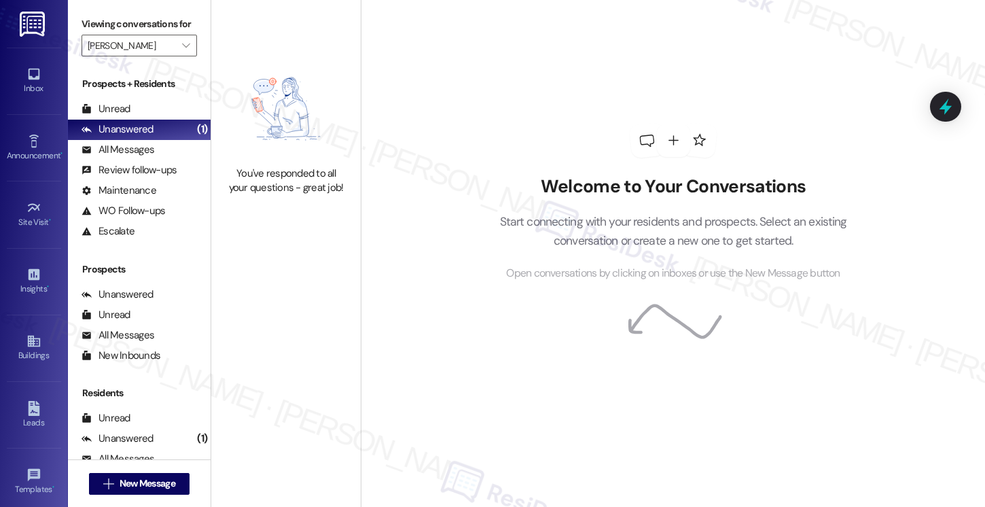 Image resolution: width=985 pixels, height=507 pixels. What do you see at coordinates (673, 187) in the screenshot?
I see `h2: Welcome to Your Conversations` at bounding box center [673, 187].